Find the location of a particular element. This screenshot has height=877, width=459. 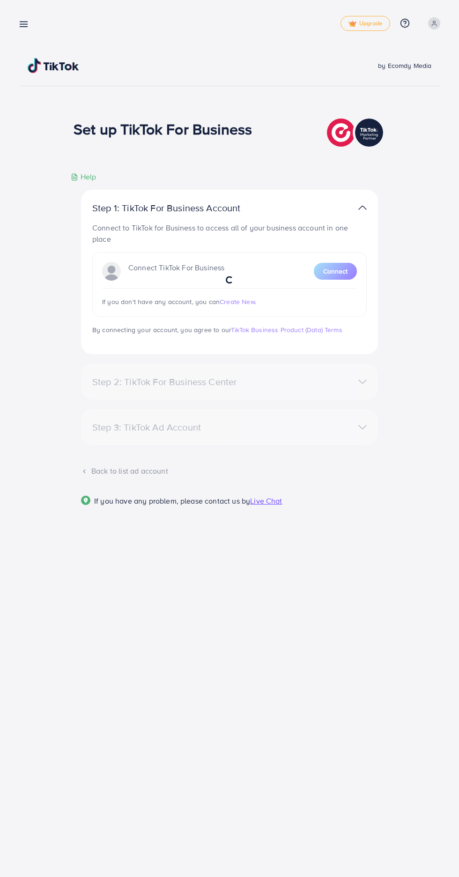

span: by Ecomdy Media is located at coordinates (405, 66).